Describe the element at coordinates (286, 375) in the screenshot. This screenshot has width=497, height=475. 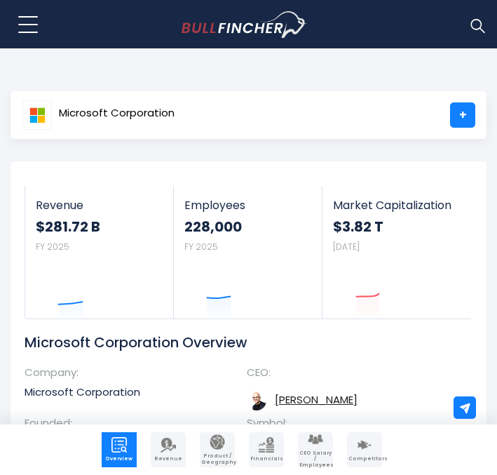
I see `th: CEO:` at that location.